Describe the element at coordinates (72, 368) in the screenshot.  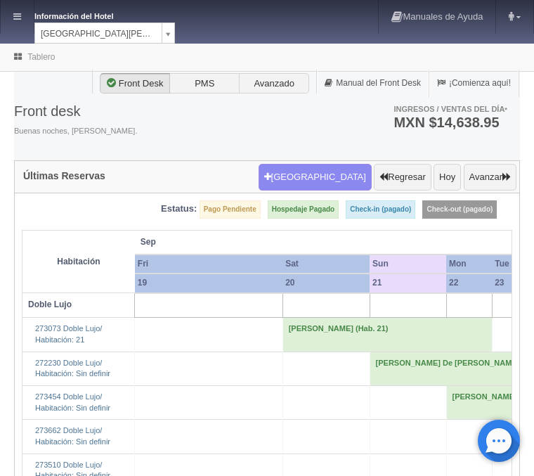
I see `a: 272230 Doble Lujo/Habitación: Sin definir` at that location.